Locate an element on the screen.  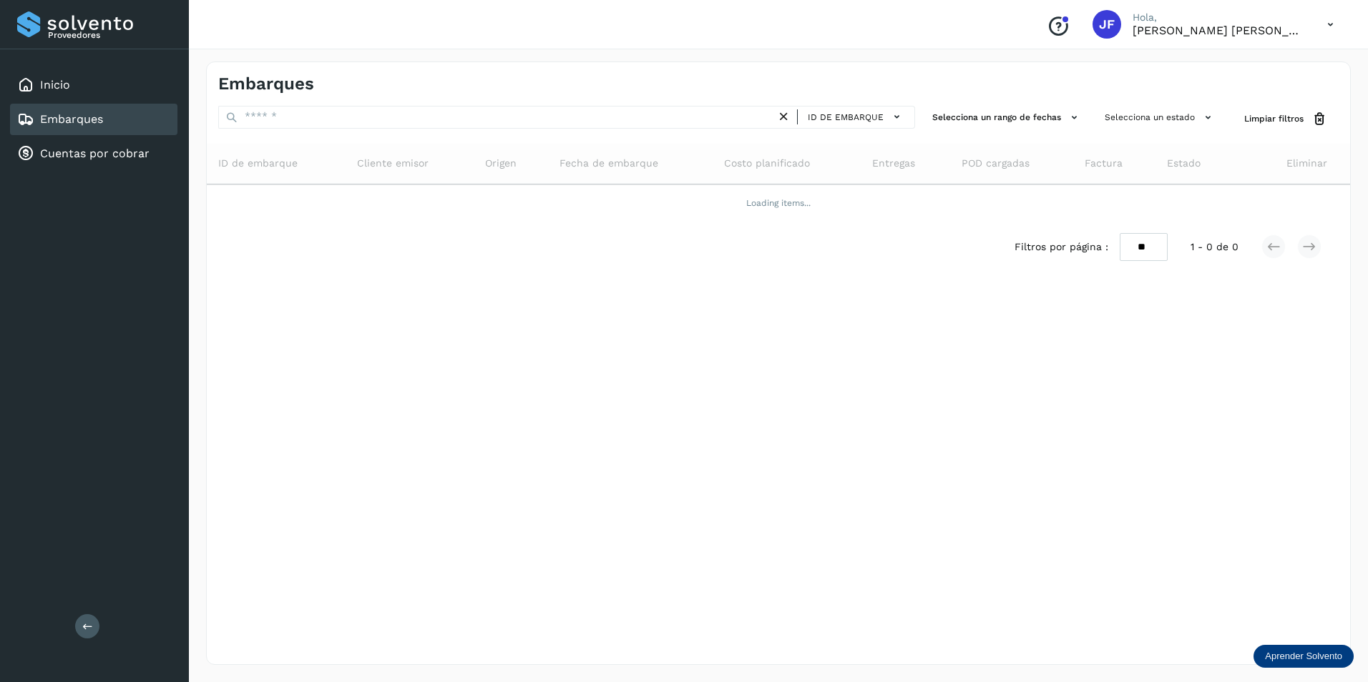
div: Embarques is located at coordinates (94, 119).